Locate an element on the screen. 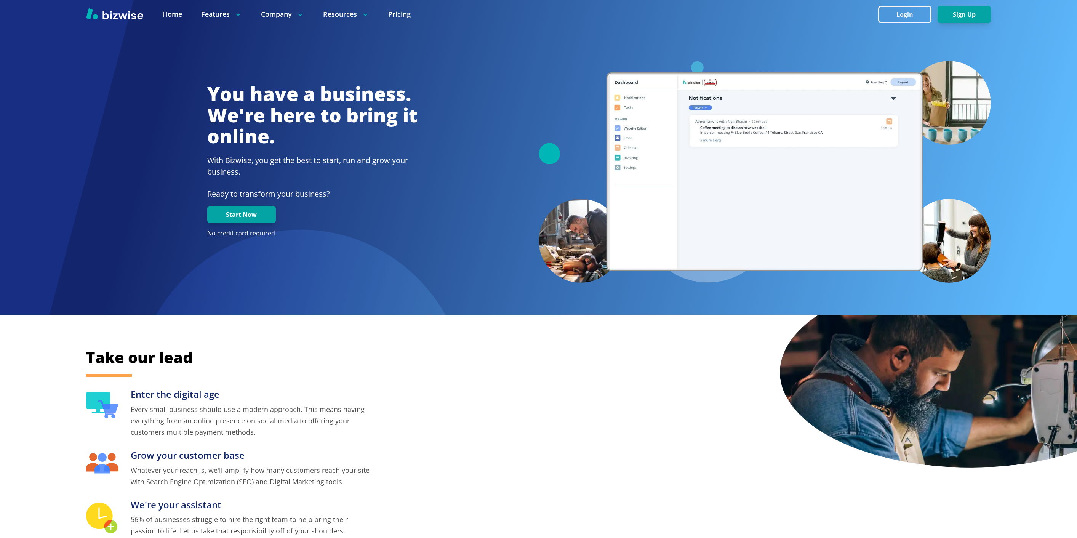 Image resolution: width=1077 pixels, height=538 pixels. a: Pricing is located at coordinates (399, 14).